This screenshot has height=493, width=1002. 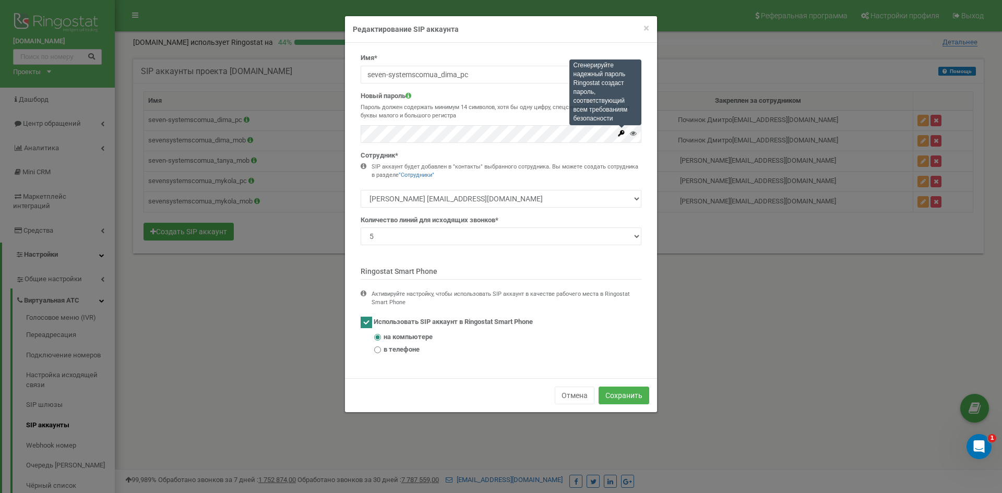 I want to click on span: 1, so click(x=992, y=438).